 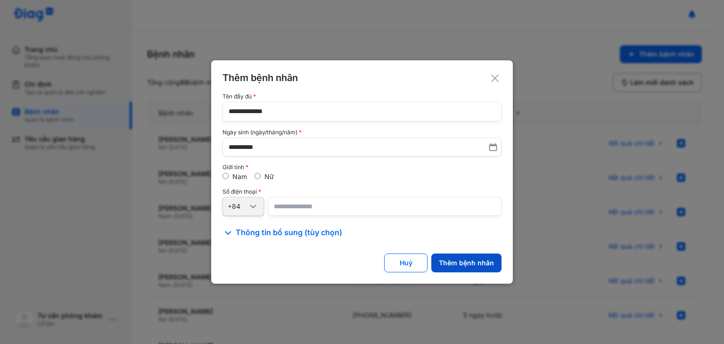 I want to click on div: Giới tính, so click(x=362, y=167).